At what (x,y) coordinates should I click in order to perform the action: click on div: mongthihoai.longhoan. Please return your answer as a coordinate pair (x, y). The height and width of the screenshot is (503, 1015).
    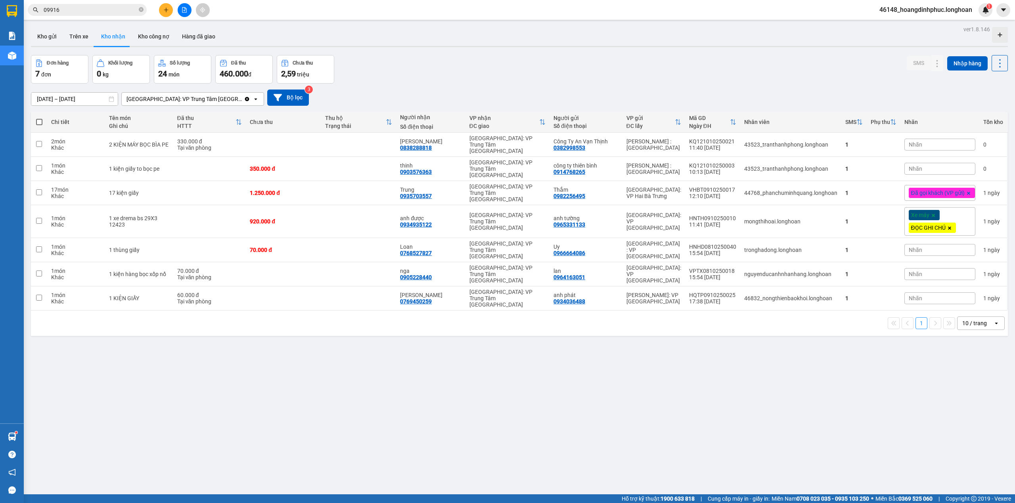
    Looking at the image, I should click on (790, 222).